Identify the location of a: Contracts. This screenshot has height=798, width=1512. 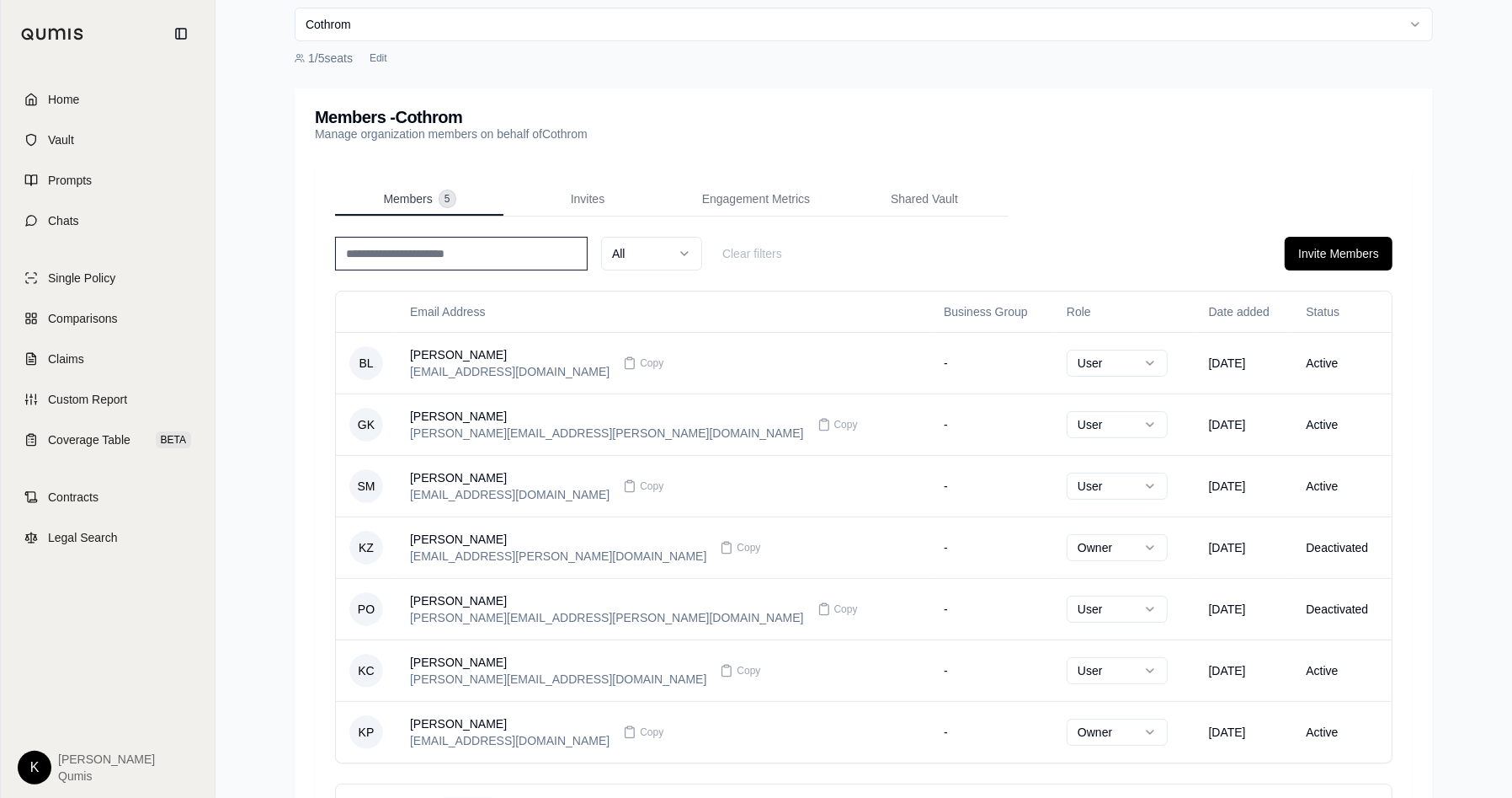
(107, 497).